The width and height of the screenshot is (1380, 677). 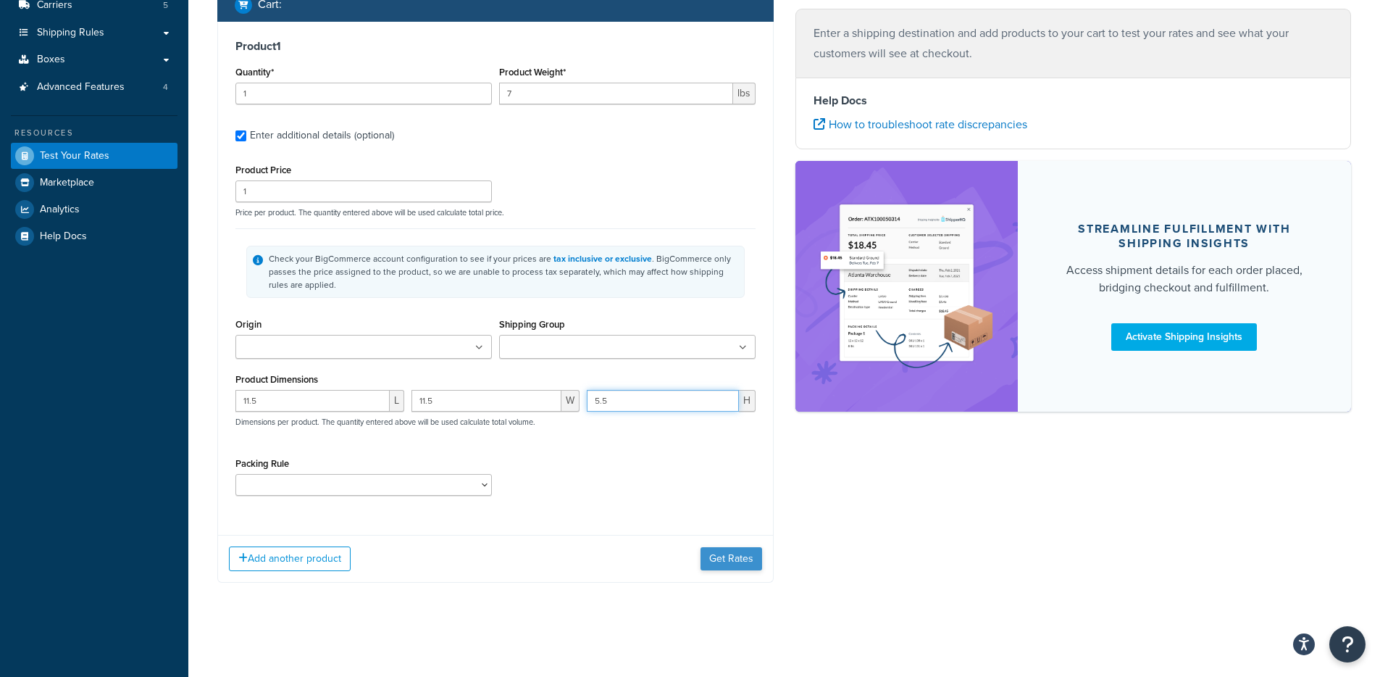 What do you see at coordinates (51, 59) in the screenshot?
I see `span: Boxes` at bounding box center [51, 59].